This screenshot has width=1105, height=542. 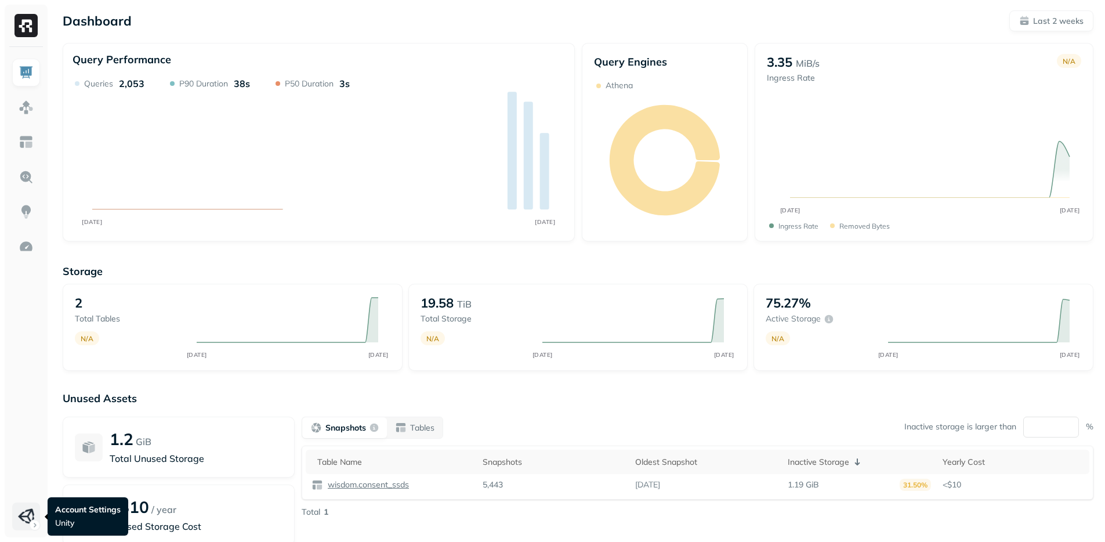 I want to click on p: MiB/s, so click(x=807, y=63).